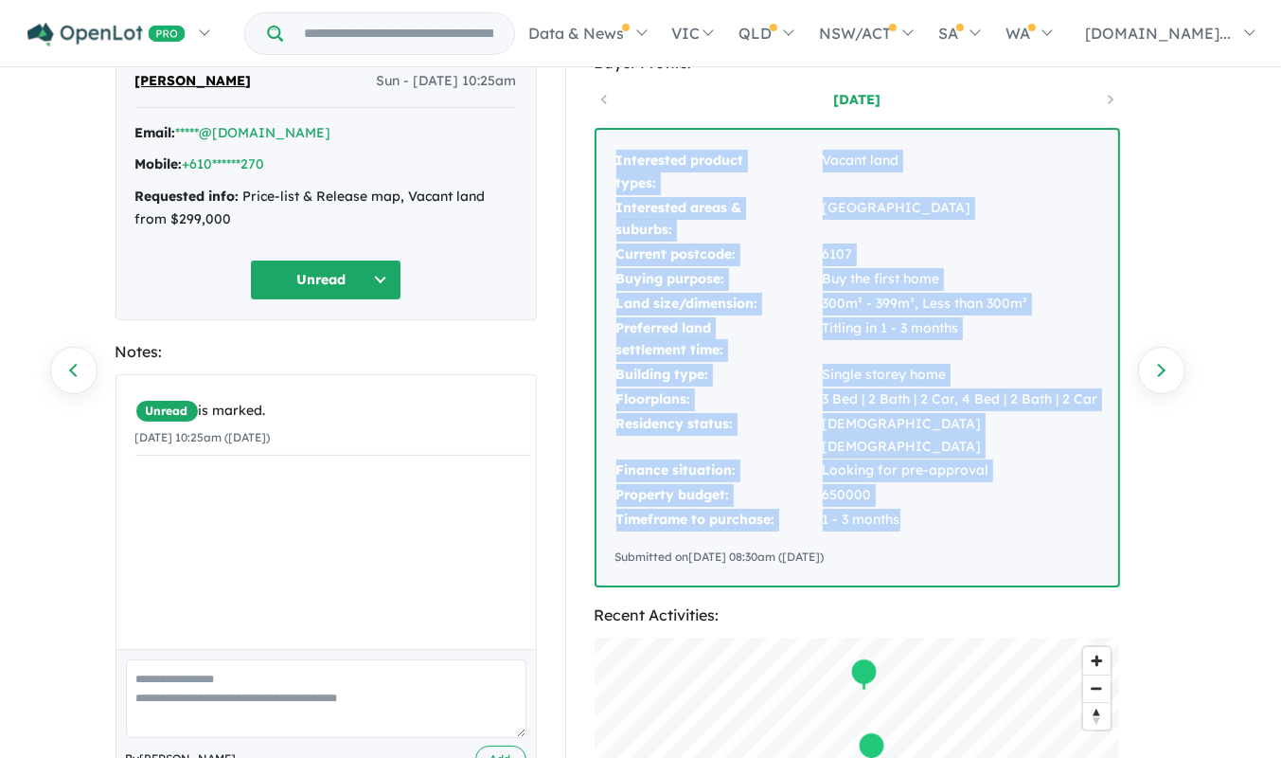 This screenshot has height=758, width=1281. I want to click on strong: Email:, so click(155, 133).